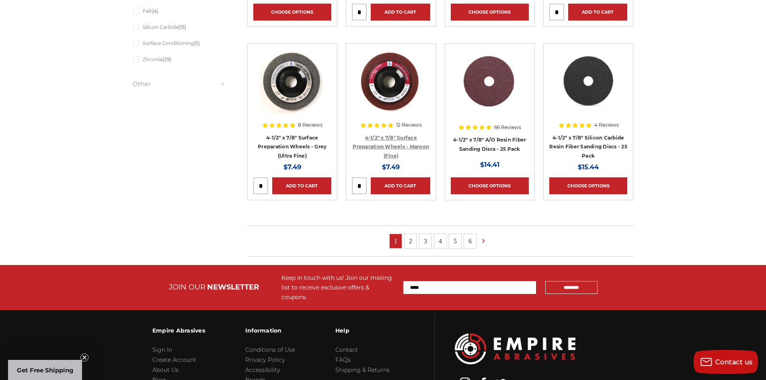 This screenshot has width=766, height=380. Describe the element at coordinates (270, 331) in the screenshot. I see `h3: Information` at that location.